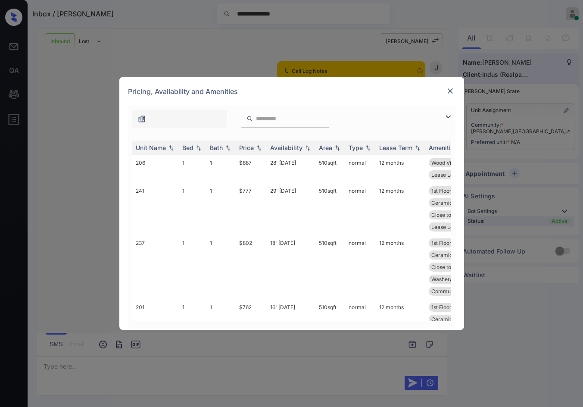 The image size is (583, 407). What do you see at coordinates (455, 279) in the screenshot?
I see `span: Washer/Dryer Co...` at bounding box center [455, 279].